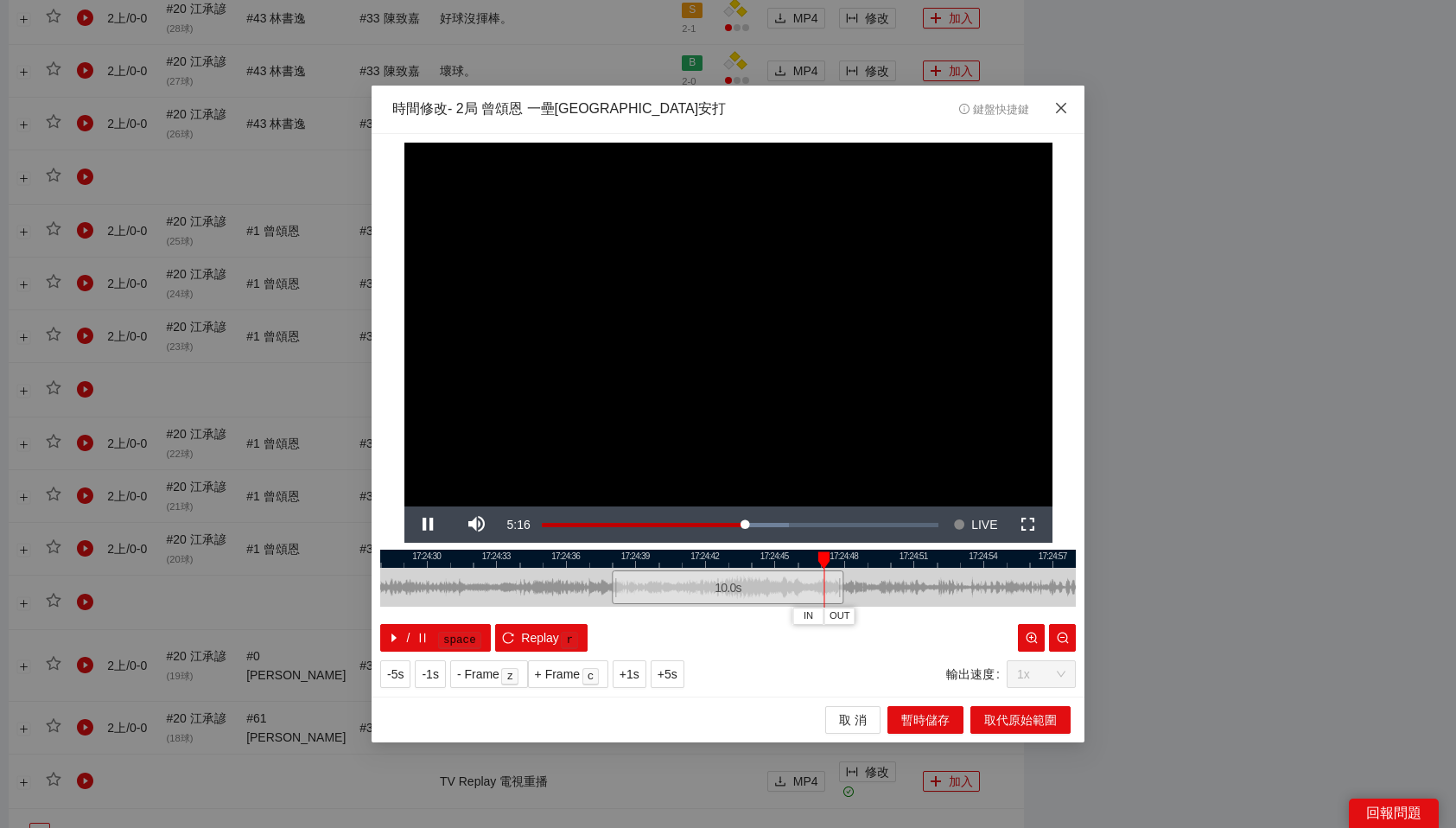  I want to click on span: - Frame, so click(478, 674).